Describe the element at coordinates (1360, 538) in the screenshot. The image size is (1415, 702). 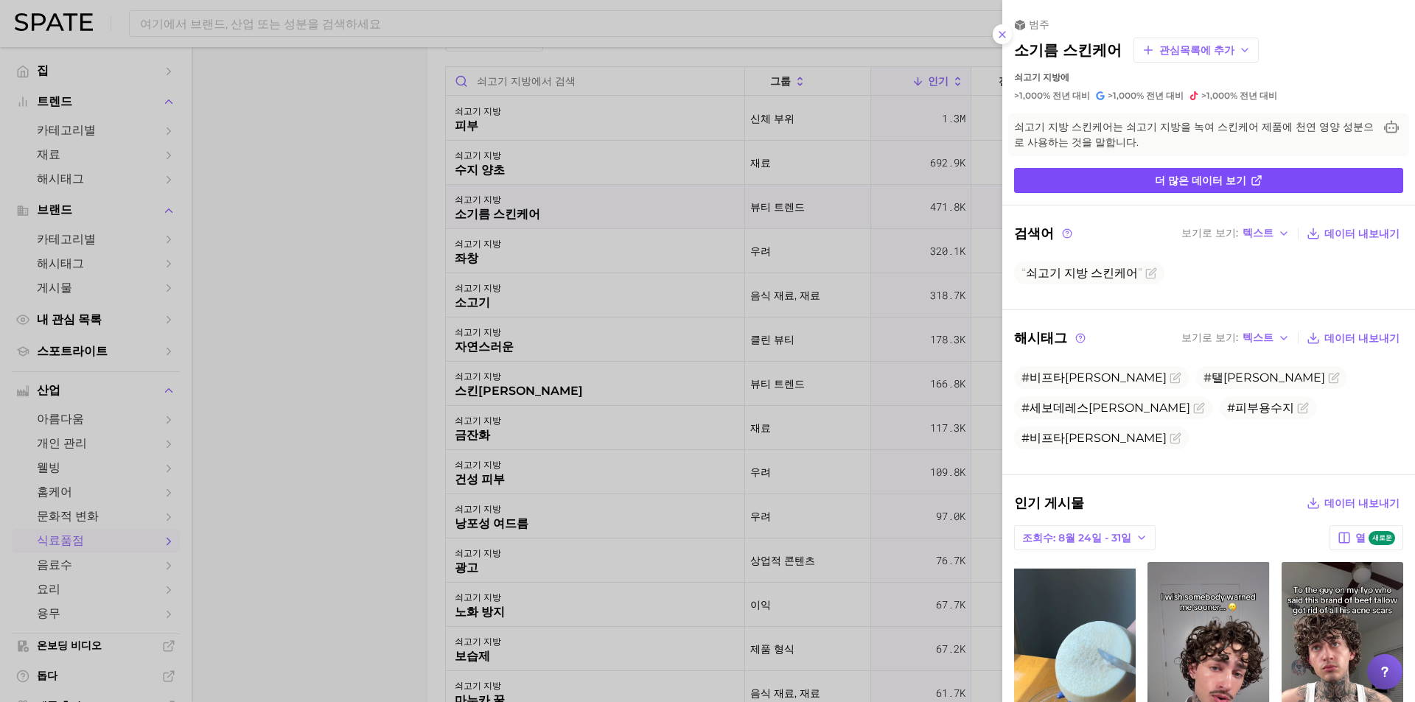
I see `font: 열` at that location.